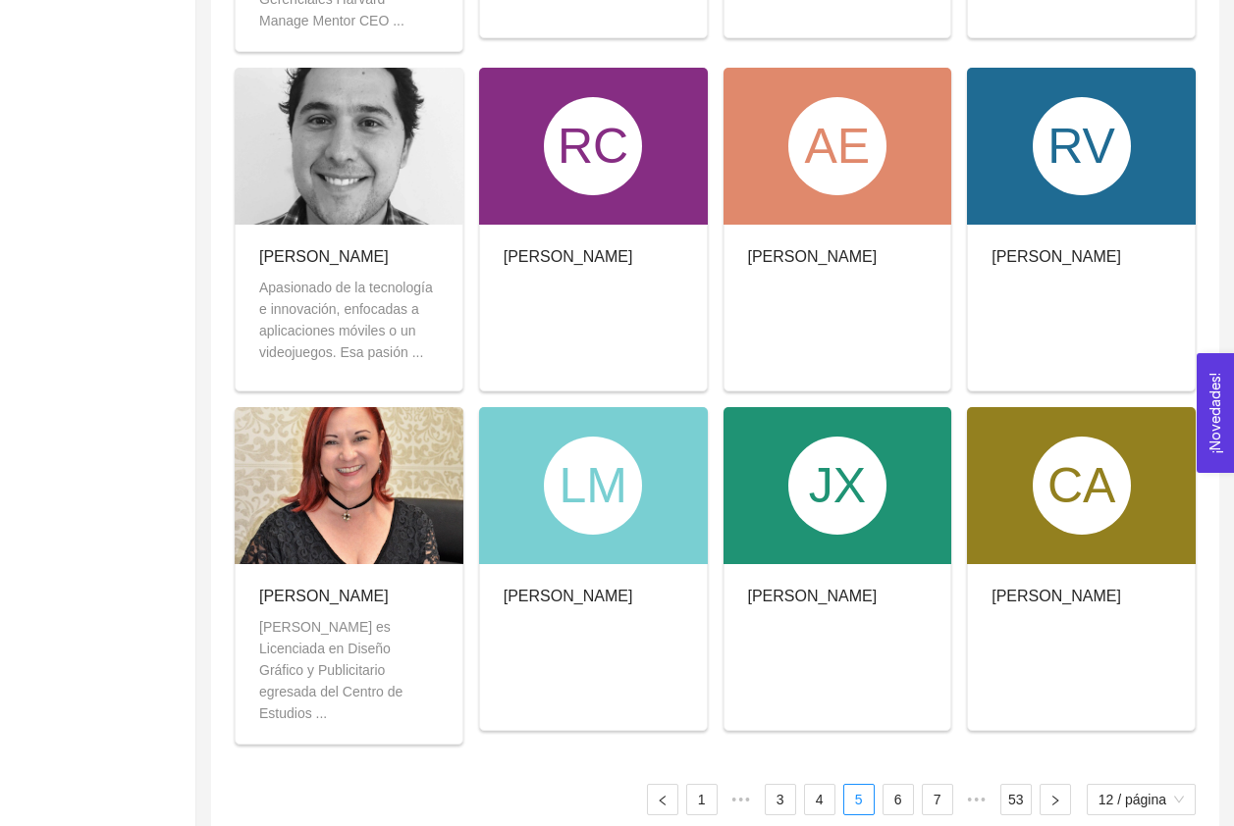 This screenshot has width=1234, height=826. I want to click on li: 5 páginas siguientes, so click(977, 800).